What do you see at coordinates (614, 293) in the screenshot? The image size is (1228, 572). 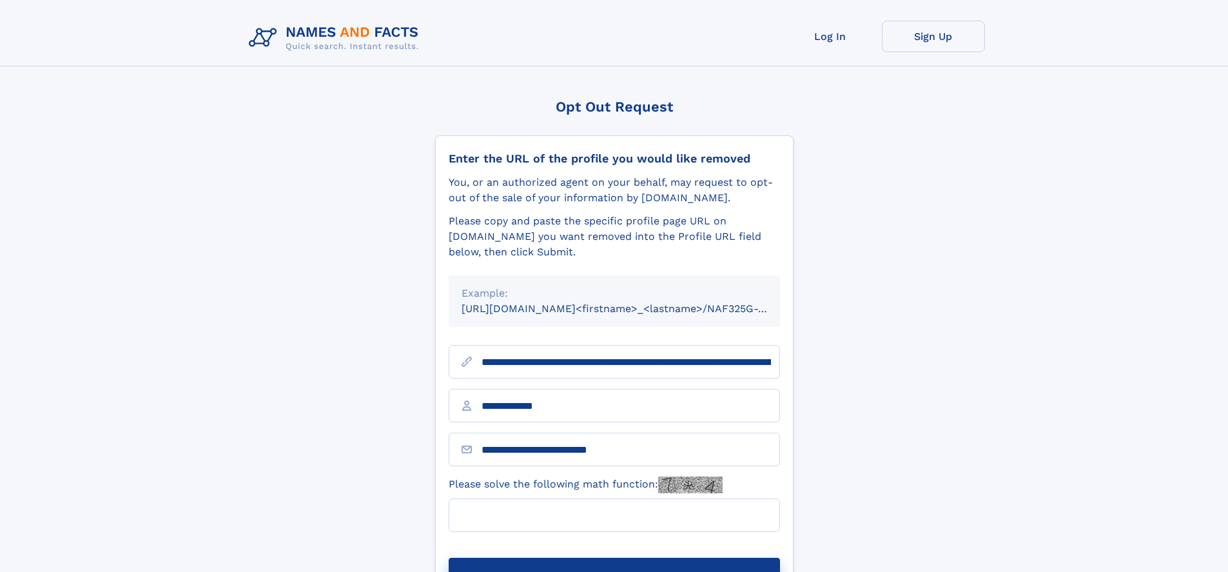 I see `div: Example:` at bounding box center [614, 293].